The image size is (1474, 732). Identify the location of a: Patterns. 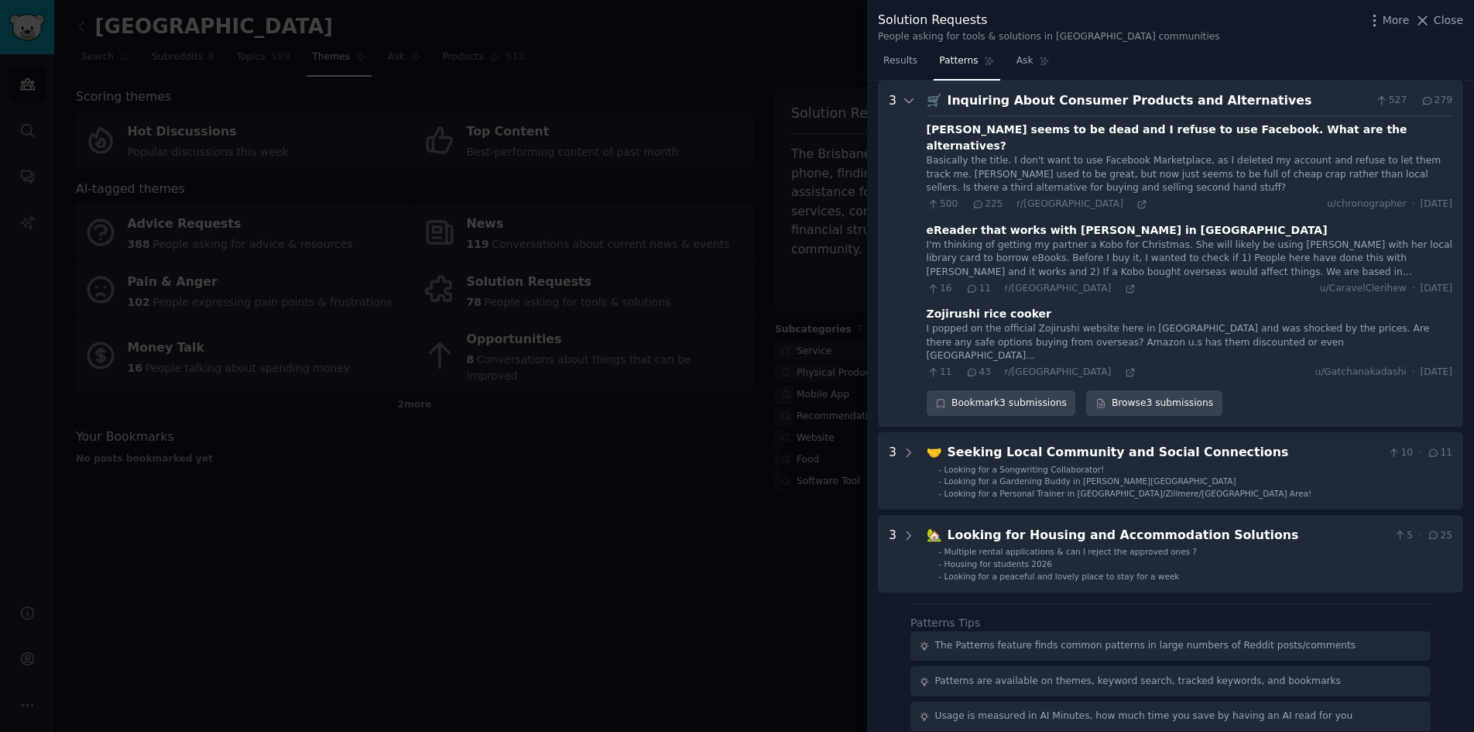
(966, 64).